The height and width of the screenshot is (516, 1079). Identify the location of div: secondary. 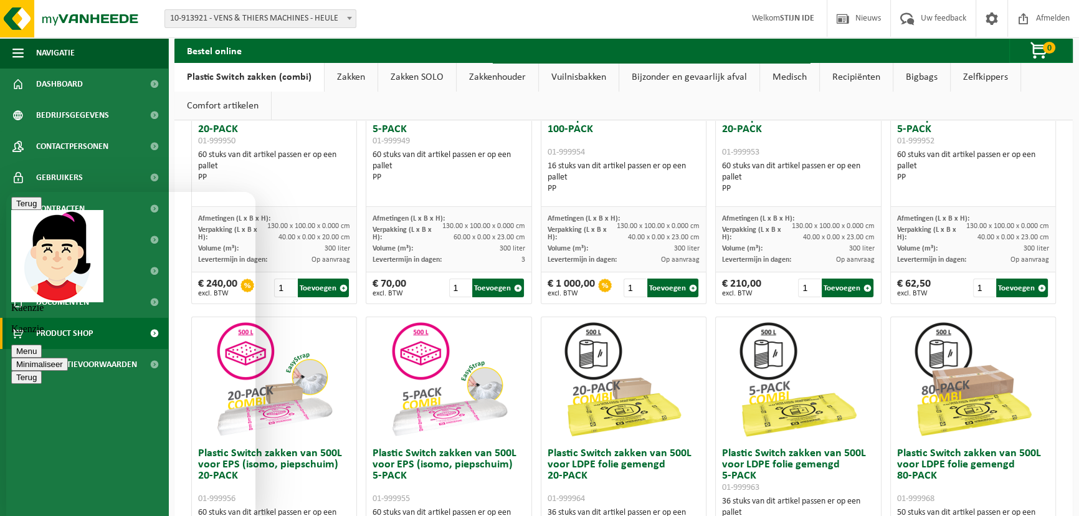
(125, 166).